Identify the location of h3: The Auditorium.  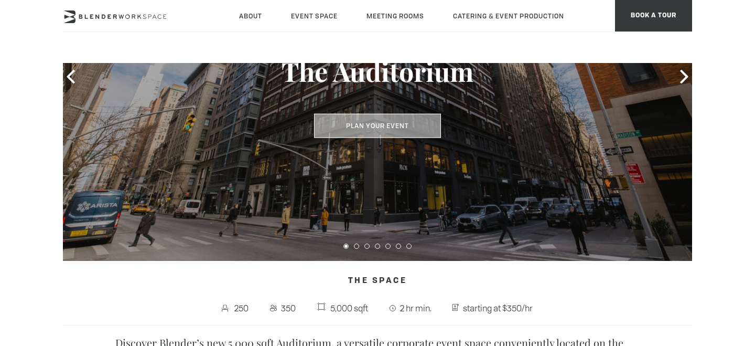
(378, 71).